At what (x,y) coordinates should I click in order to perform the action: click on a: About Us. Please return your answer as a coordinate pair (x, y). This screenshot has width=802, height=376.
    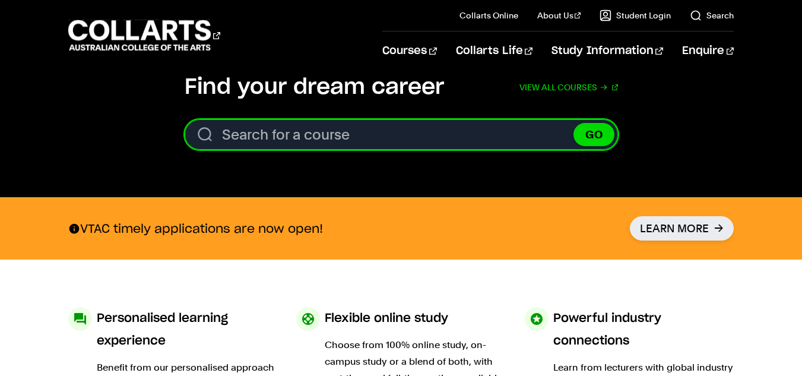
    Looking at the image, I should click on (559, 15).